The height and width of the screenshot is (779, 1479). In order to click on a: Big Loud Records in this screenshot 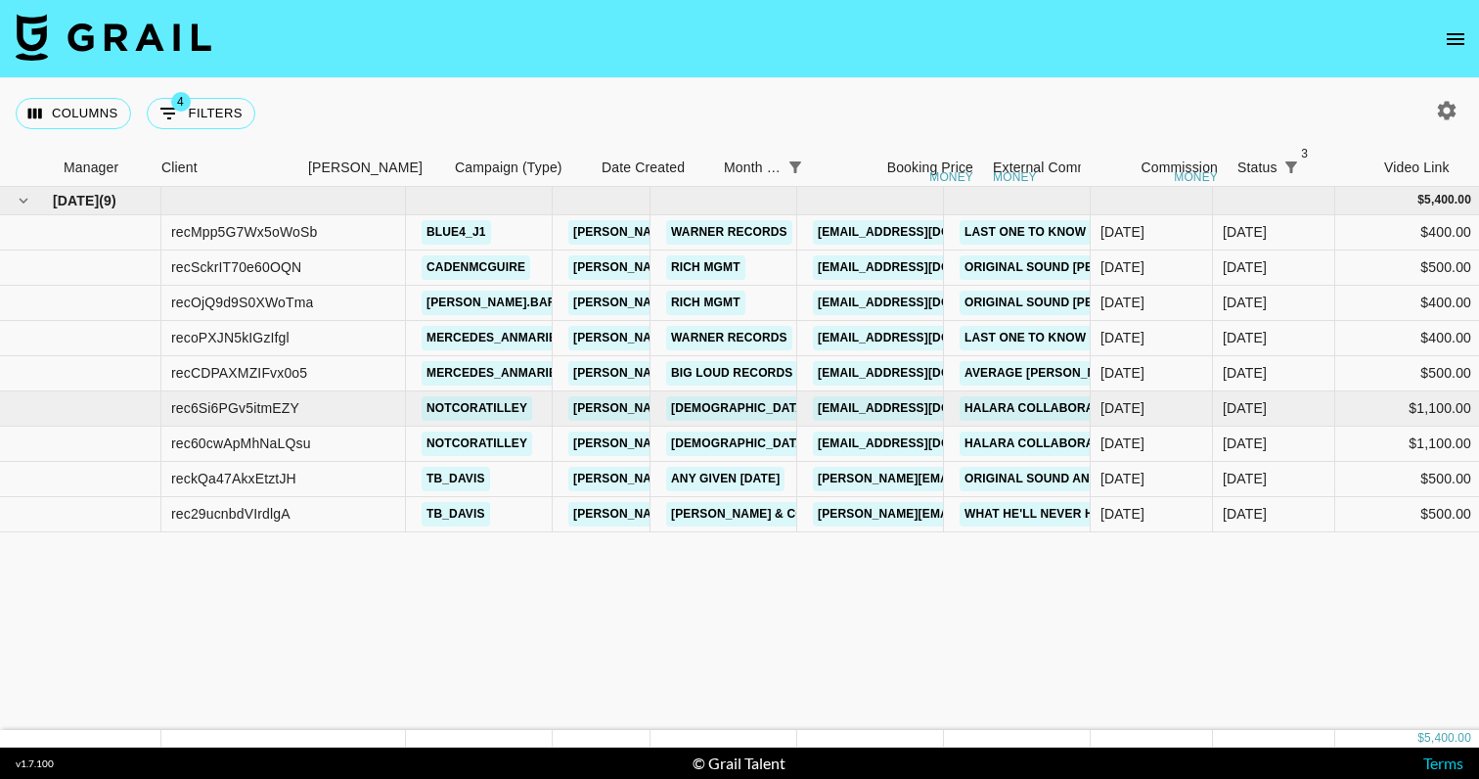, I will do `click(732, 373)`.